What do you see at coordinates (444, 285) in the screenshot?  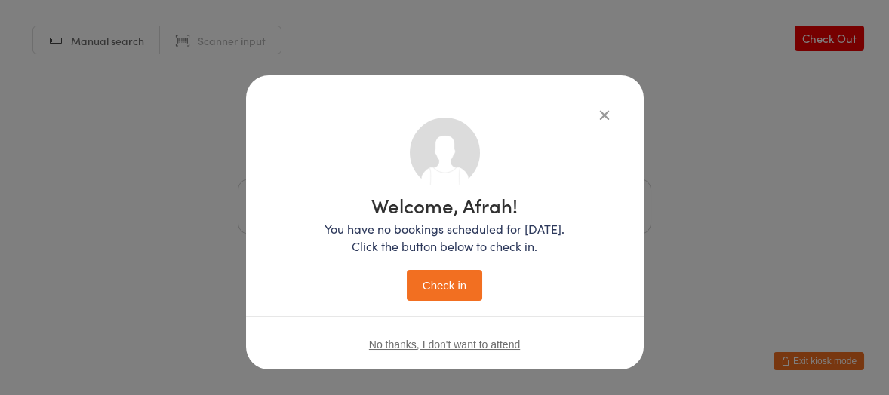 I see `button: Check in` at bounding box center [444, 285].